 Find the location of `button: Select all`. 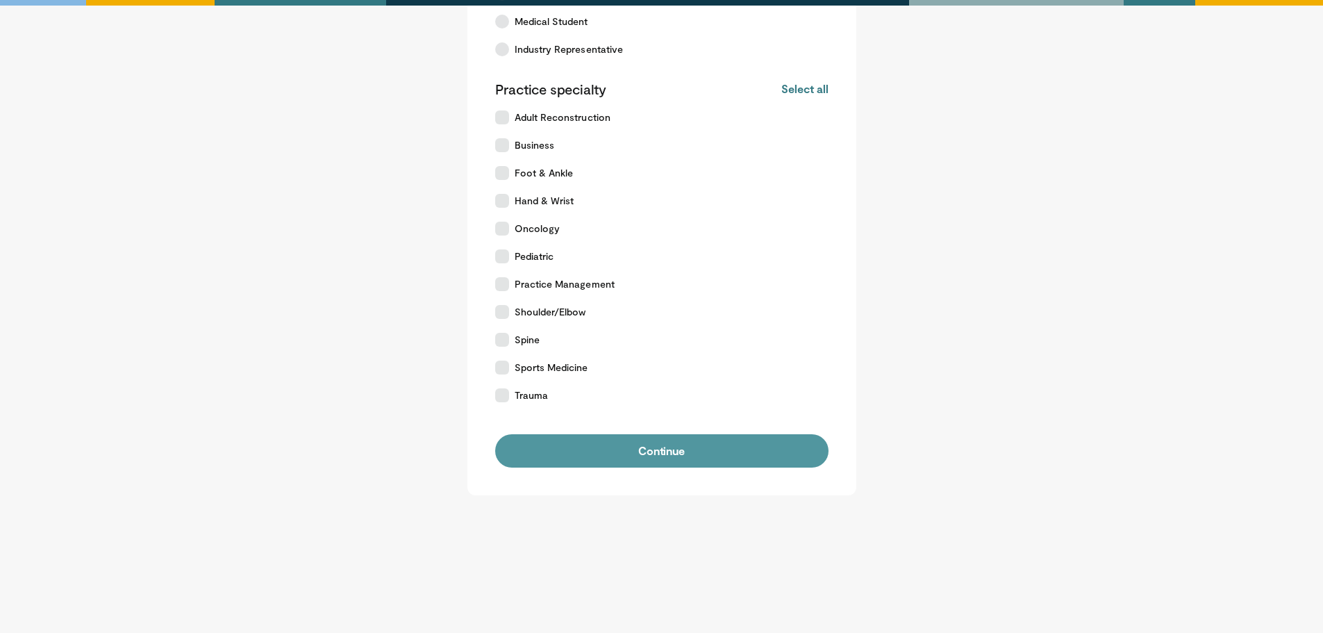

button: Select all is located at coordinates (804, 89).